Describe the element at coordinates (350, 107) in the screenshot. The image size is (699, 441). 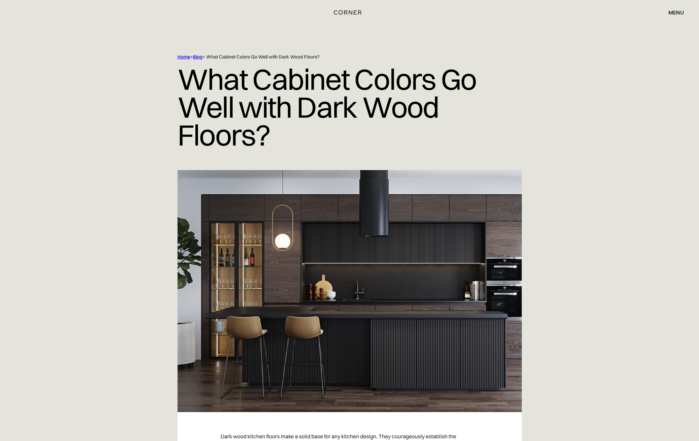
I see `h1: What Cabinet Colors Go Well with Dark Wood Floors?` at that location.